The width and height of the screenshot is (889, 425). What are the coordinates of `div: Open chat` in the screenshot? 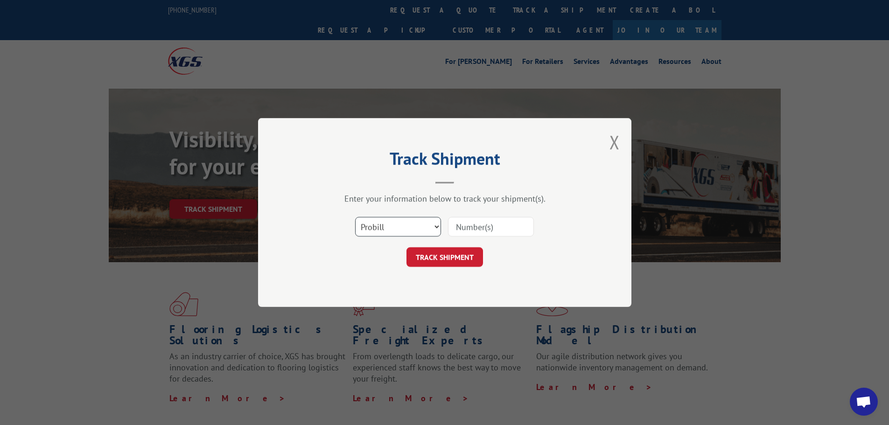 It's located at (864, 402).